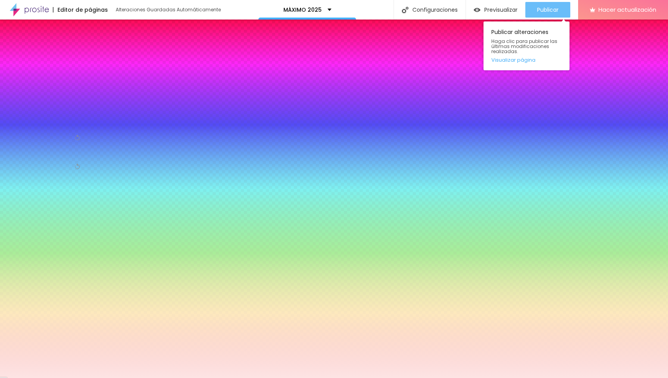 This screenshot has height=378, width=668. I want to click on font: Publicar, so click(548, 10).